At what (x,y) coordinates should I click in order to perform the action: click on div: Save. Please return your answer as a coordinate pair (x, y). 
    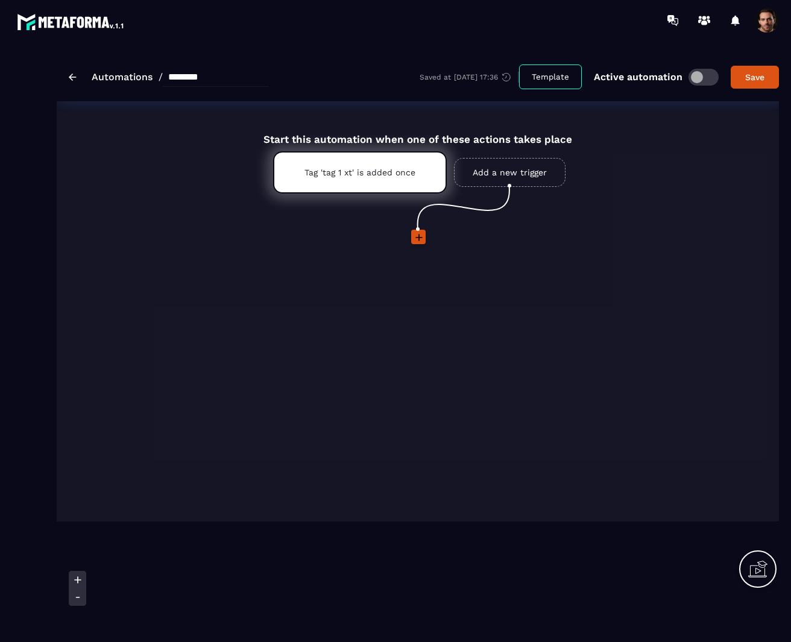
    Looking at the image, I should click on (755, 77).